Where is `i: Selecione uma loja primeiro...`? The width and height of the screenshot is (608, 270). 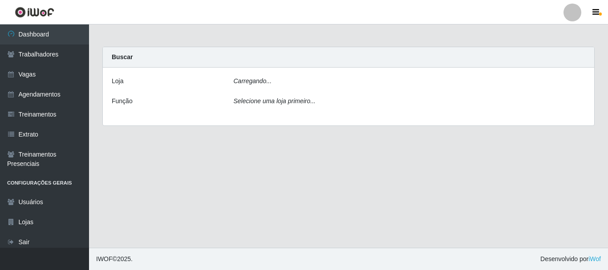
i: Selecione uma loja primeiro... is located at coordinates (274, 101).